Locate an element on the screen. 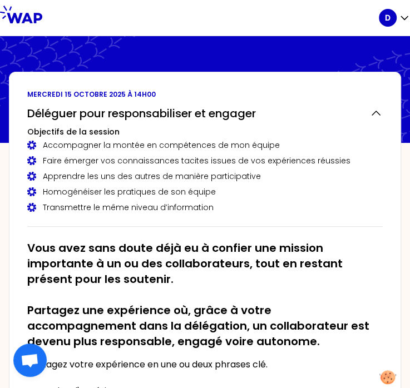  h3: Objectifs de la session is located at coordinates (205, 132).